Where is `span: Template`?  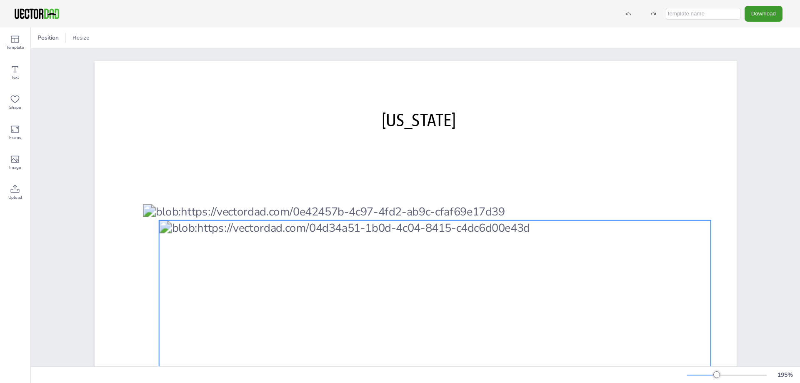
span: Template is located at coordinates (15, 48).